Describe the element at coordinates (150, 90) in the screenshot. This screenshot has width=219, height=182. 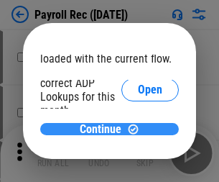
I see `span: Open` at that location.